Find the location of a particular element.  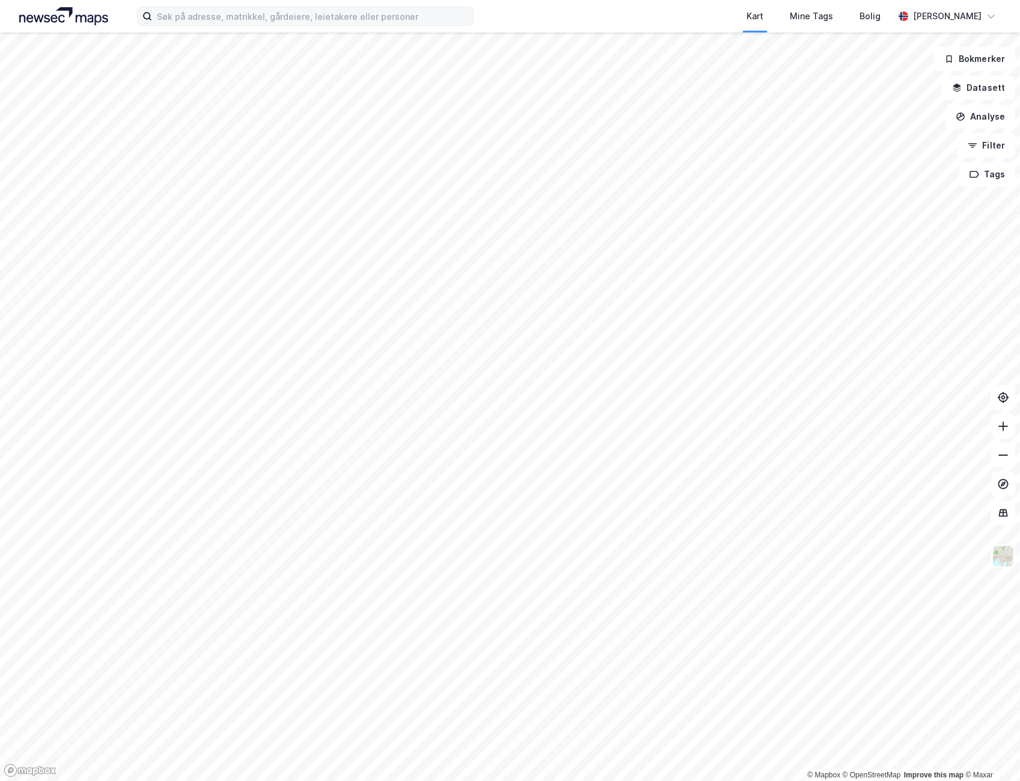

input: Søk på adresse, matrikkel, gårdeiere, leietakere eller personer is located at coordinates (312, 16).